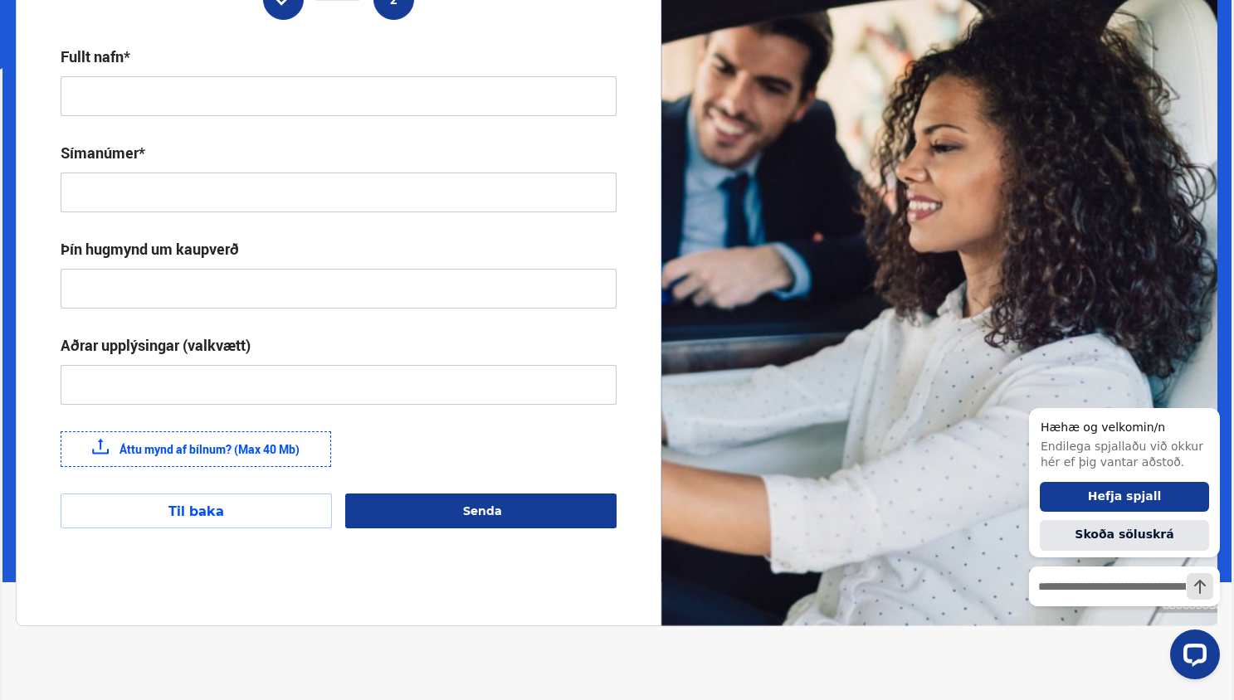 The image size is (1234, 700). Describe the element at coordinates (109, 77) in the screenshot. I see `p: Endilega spjallaðu við okkur hér ef þig vantar aðstoð.` at that location.